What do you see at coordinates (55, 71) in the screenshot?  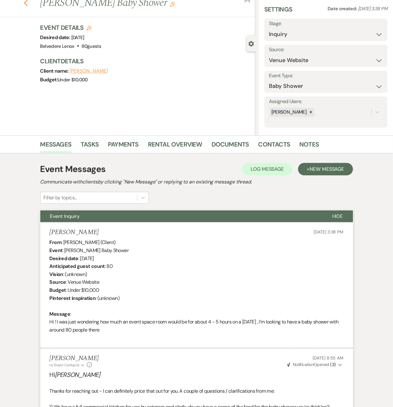 I see `span: Client name:` at bounding box center [55, 71].